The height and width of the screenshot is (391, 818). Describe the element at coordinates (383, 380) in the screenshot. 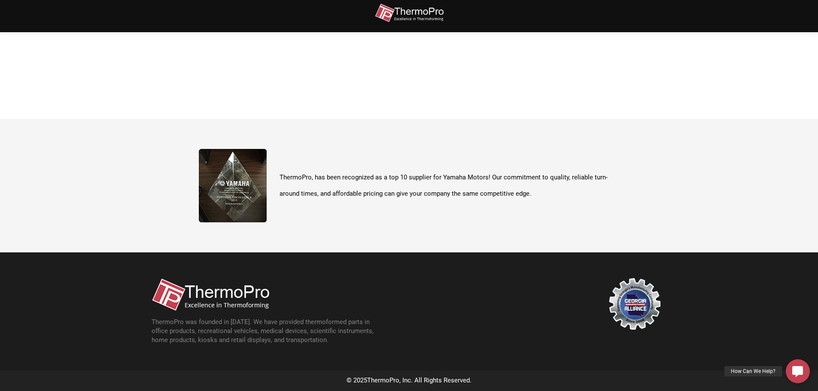

I see `span: ThermoPro` at that location.